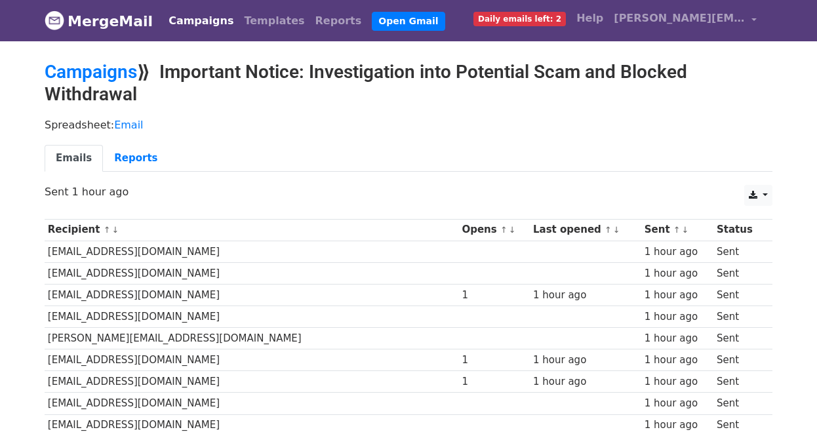  What do you see at coordinates (739, 229) in the screenshot?
I see `th: Status` at bounding box center [739, 229].